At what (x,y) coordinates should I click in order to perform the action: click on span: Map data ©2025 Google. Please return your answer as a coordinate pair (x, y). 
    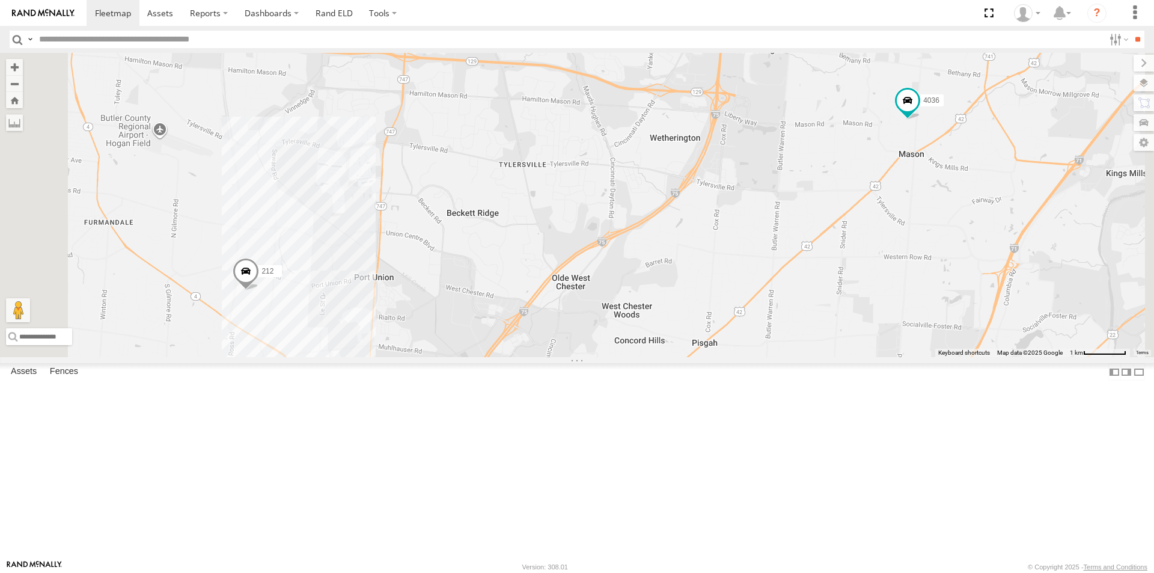
    Looking at the image, I should click on (1029, 352).